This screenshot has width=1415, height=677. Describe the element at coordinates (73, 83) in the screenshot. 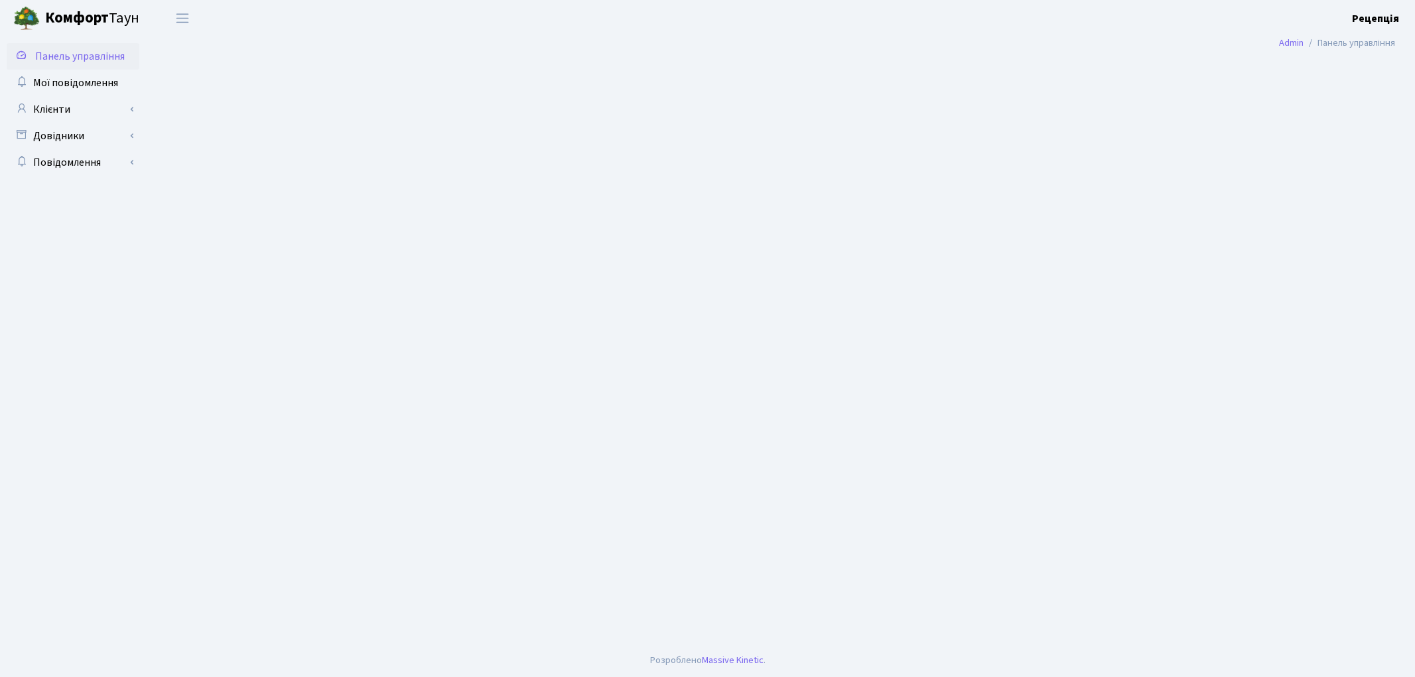

I see `a: Мої повідомлення` at that location.